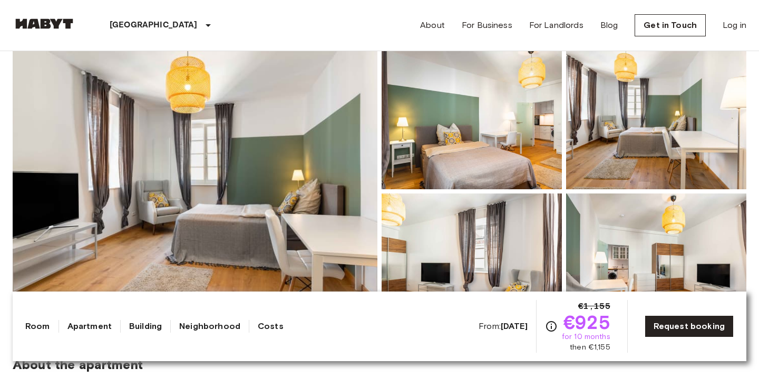 The image size is (759, 378). I want to click on img: Habyt, so click(44, 24).